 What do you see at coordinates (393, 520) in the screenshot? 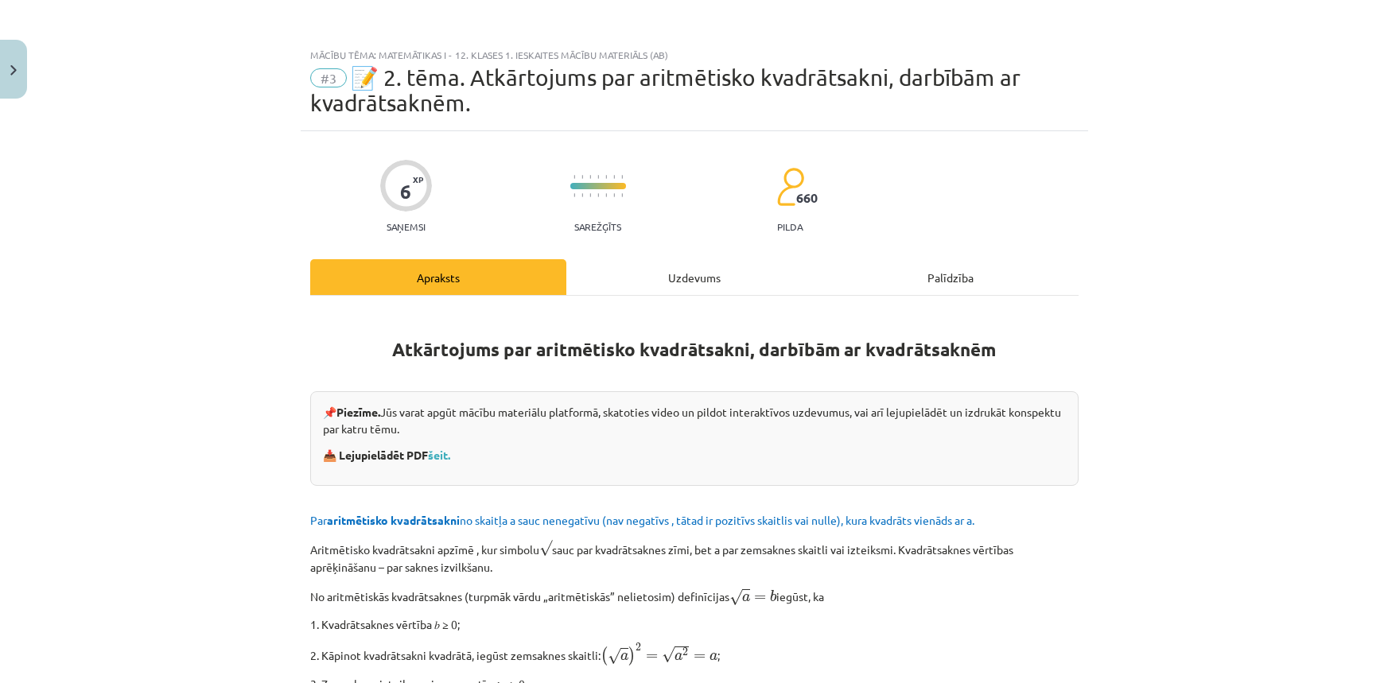
I see `b: aritmētisko kvadrātsakni` at bounding box center [393, 520].